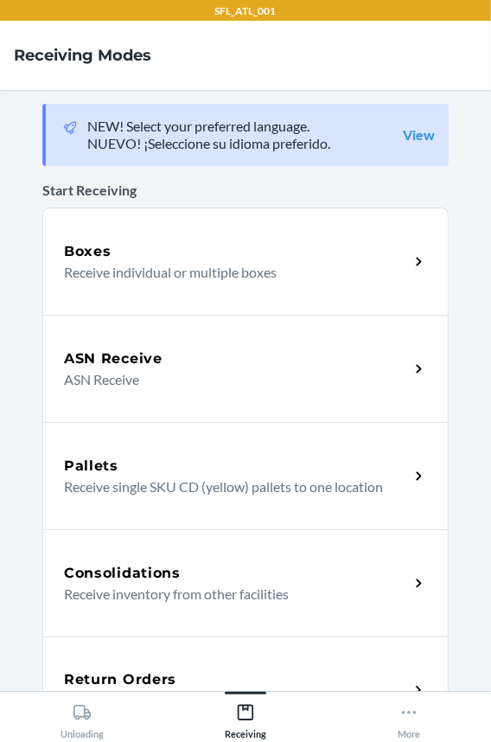  What do you see at coordinates (246, 718) in the screenshot?
I see `div: Receiving` at bounding box center [246, 718].